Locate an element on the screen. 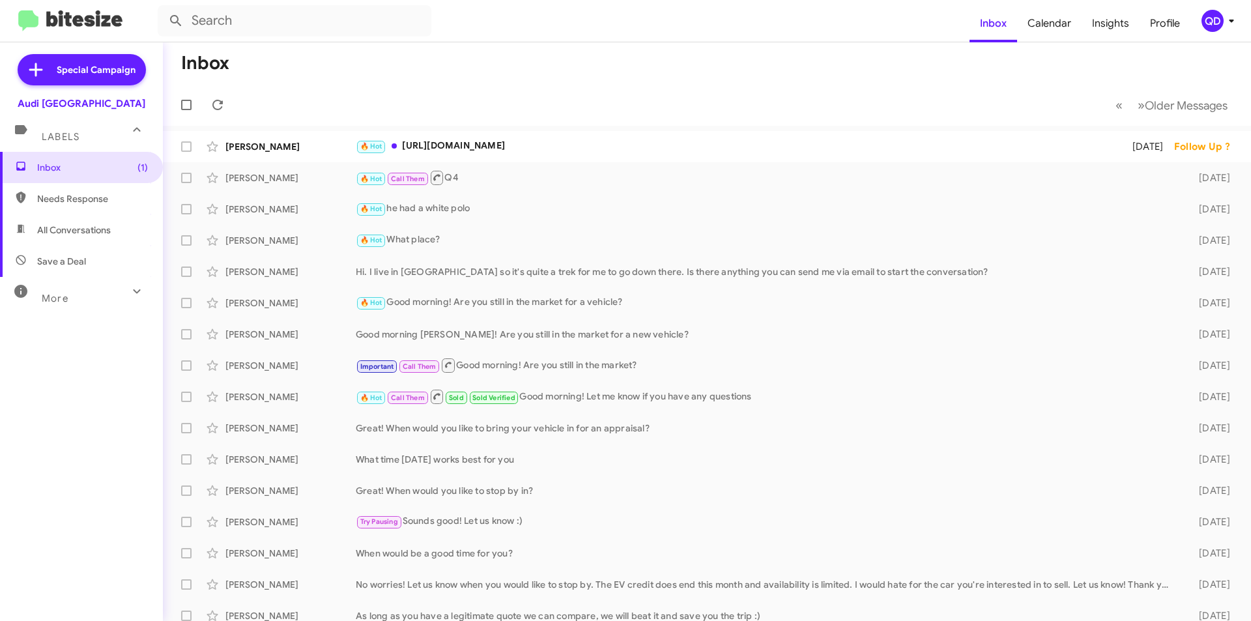  span: Try Pausing is located at coordinates (379, 521).